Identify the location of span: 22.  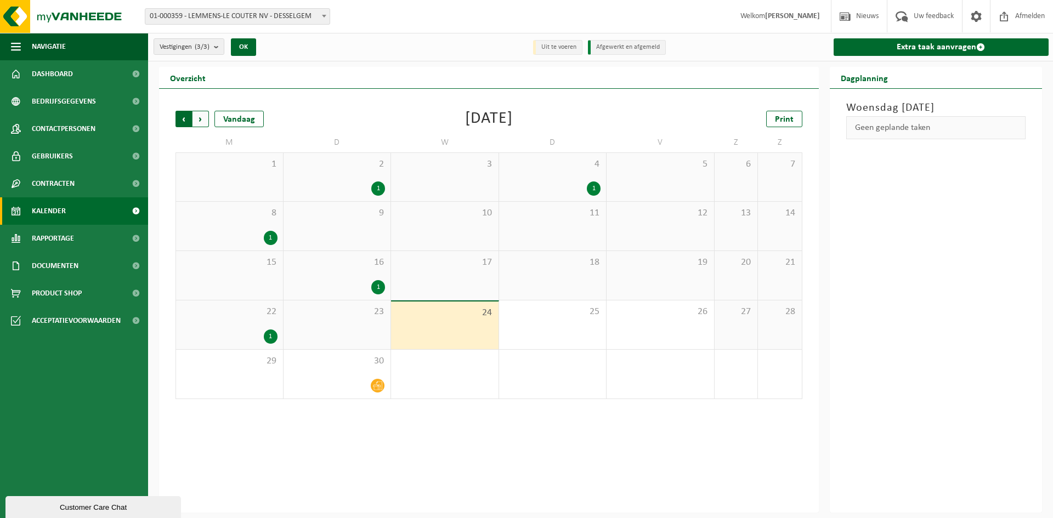
(229, 312).